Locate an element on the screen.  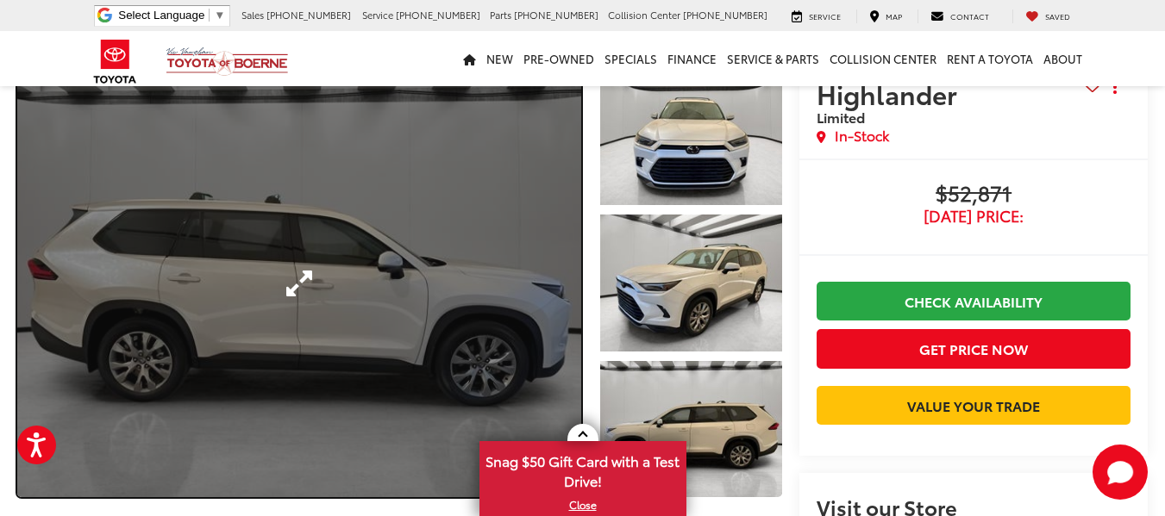
span: In-Stock is located at coordinates (861, 135).